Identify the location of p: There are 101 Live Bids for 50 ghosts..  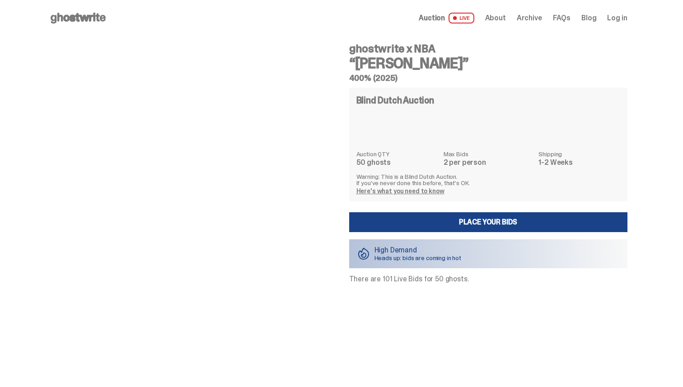
(488, 279).